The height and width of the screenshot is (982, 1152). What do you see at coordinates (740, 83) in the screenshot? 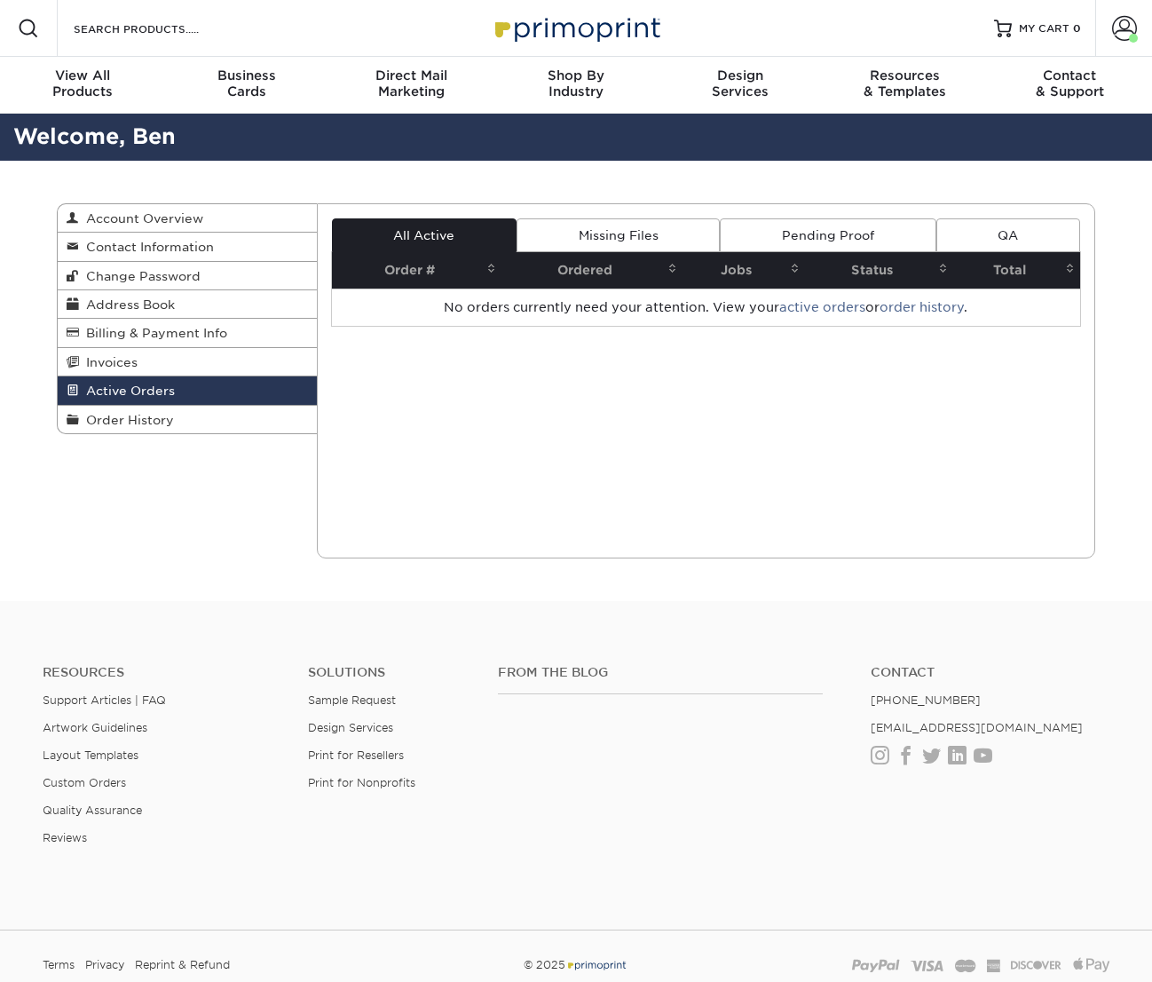
I see `div: Services` at bounding box center [740, 83].